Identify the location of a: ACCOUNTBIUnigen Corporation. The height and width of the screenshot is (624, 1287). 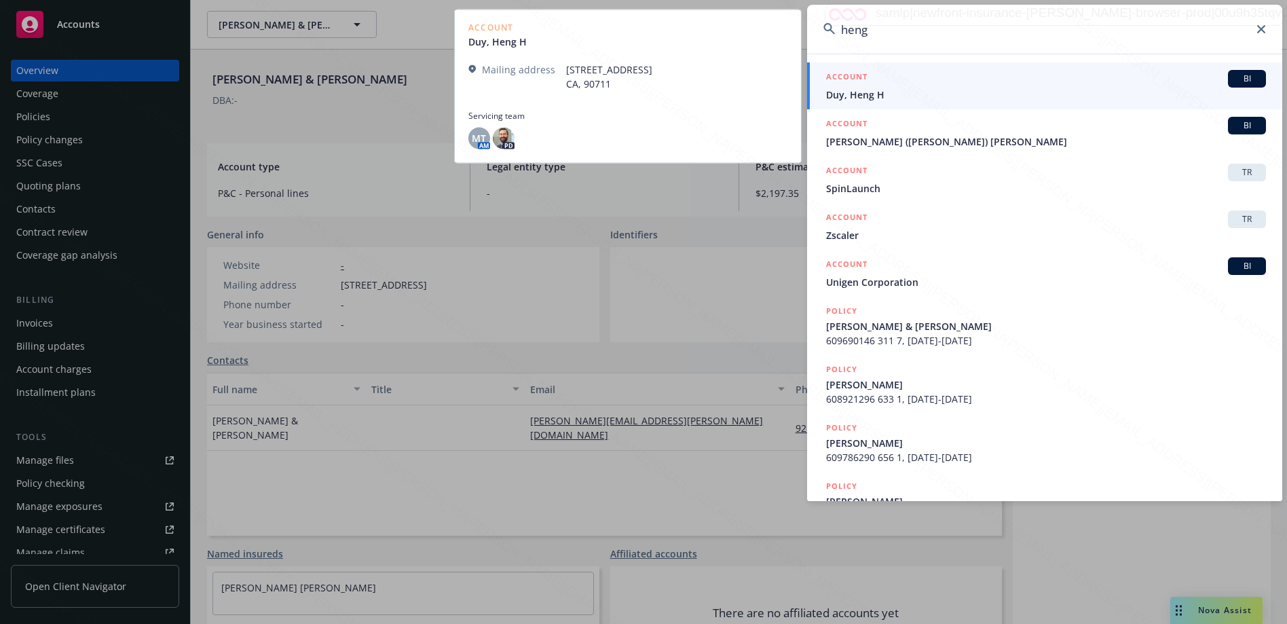
(1045, 273).